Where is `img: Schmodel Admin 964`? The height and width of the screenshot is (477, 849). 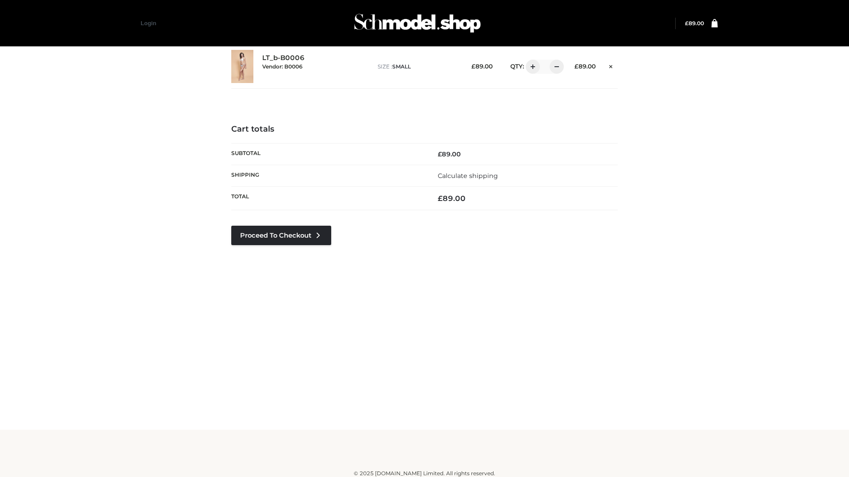 img: Schmodel Admin 964 is located at coordinates (417, 23).